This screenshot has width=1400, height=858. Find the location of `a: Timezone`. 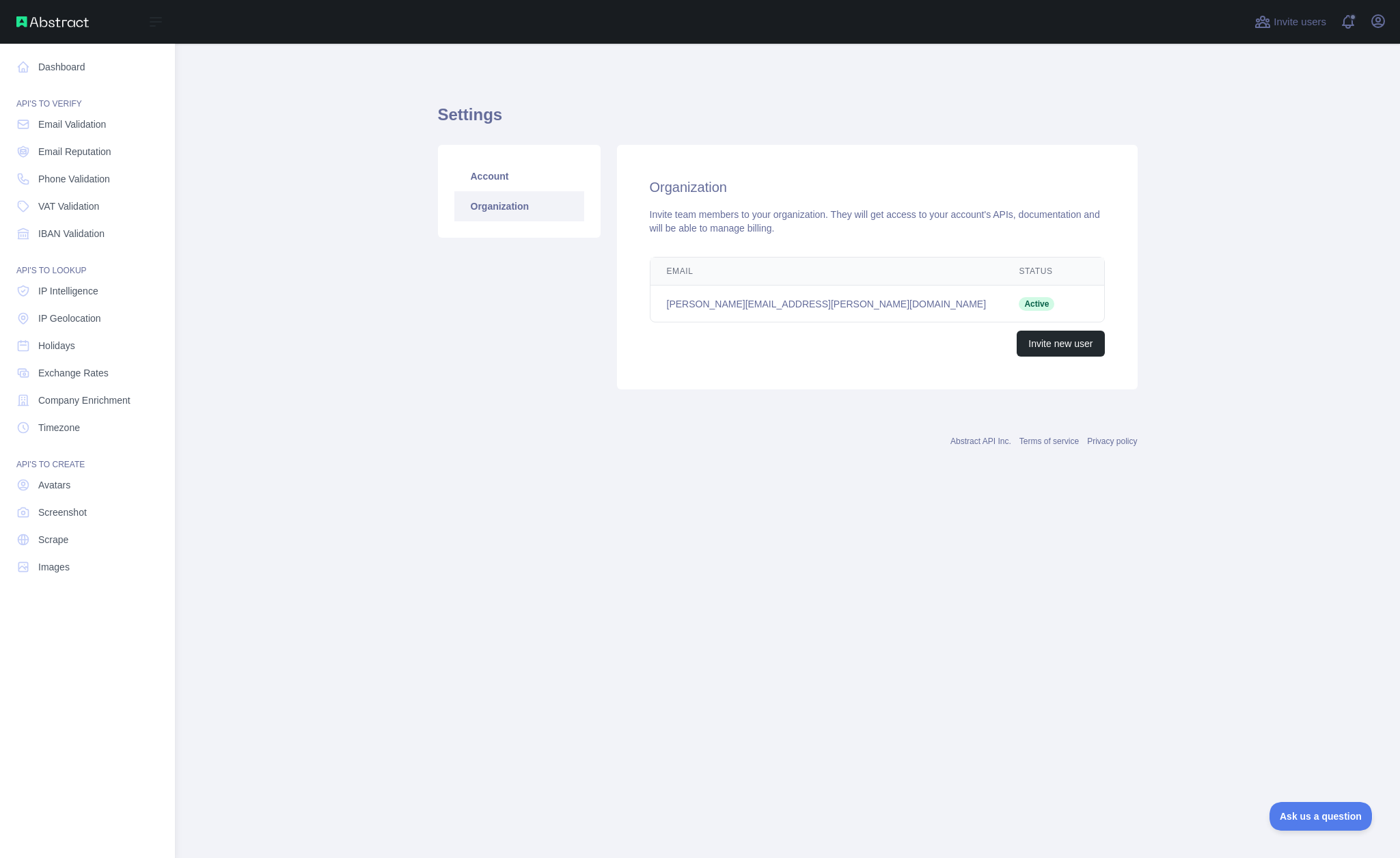

a: Timezone is located at coordinates (88, 428).